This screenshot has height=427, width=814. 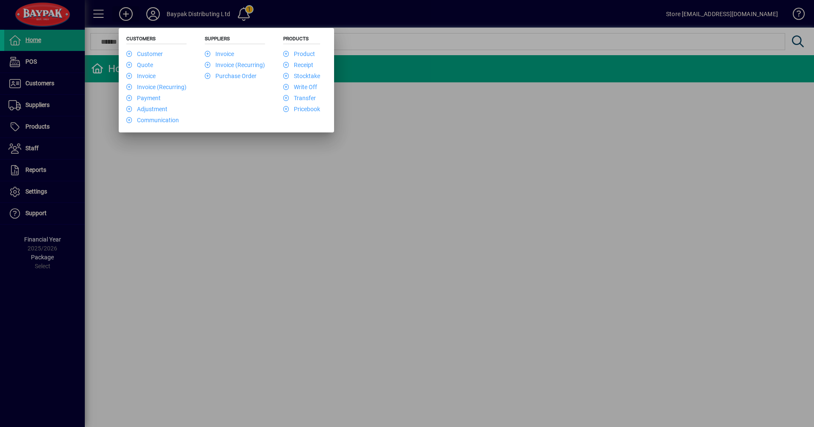 I want to click on a: Payment, so click(x=143, y=98).